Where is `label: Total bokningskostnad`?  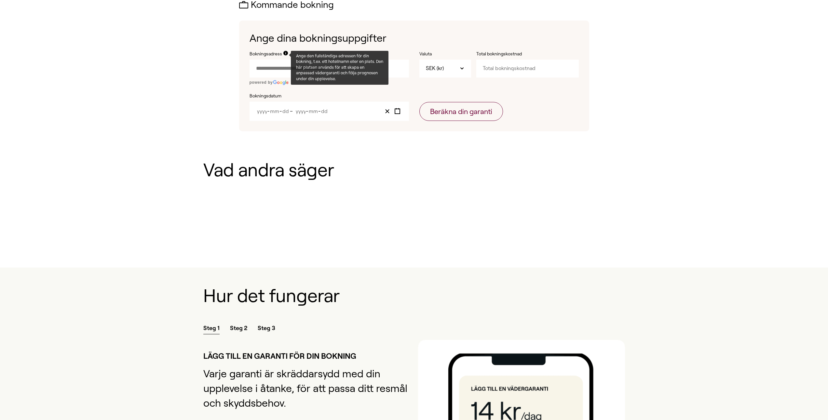 label: Total bokningskostnad is located at coordinates (509, 54).